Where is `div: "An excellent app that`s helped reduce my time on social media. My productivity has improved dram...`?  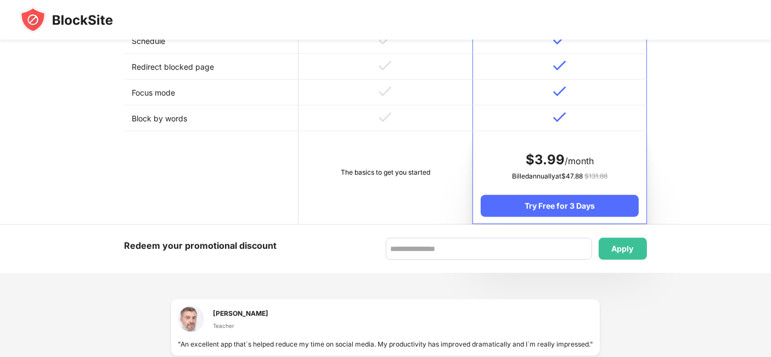
div: "An excellent app that`s helped reduce my time on social media. My productivity has improved dram... is located at coordinates (385, 344).